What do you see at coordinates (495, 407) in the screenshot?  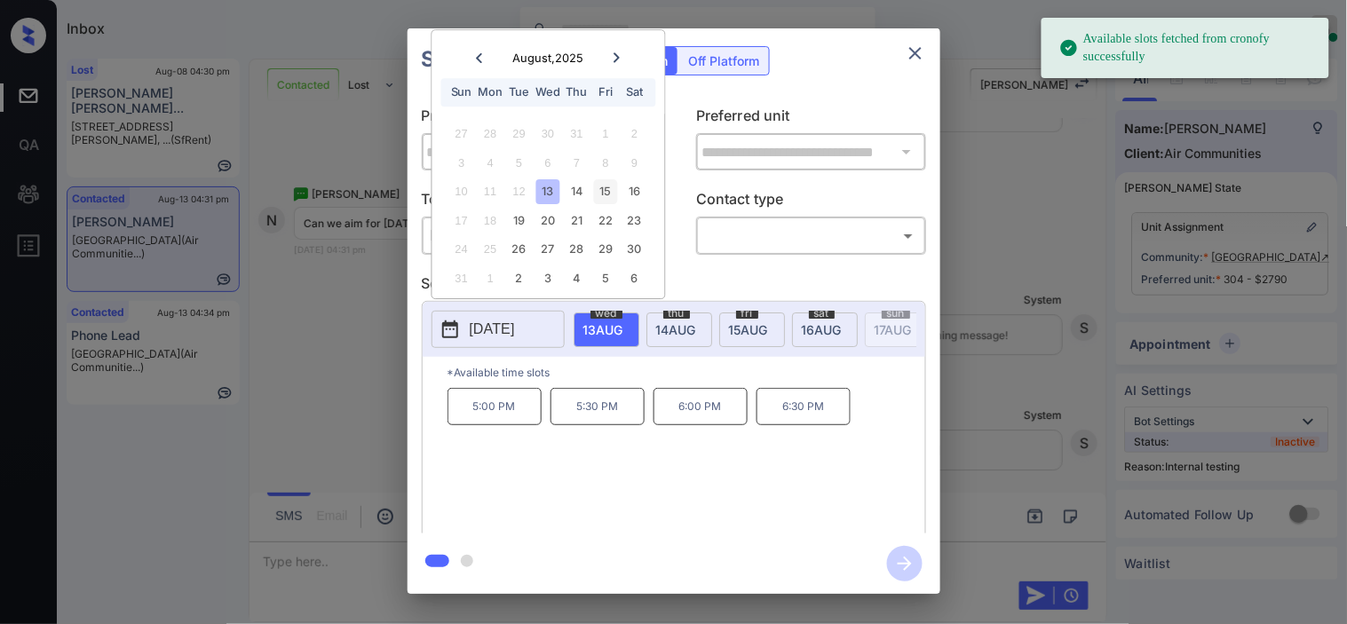 I see `p: 5:00 PM` at bounding box center [495, 407].